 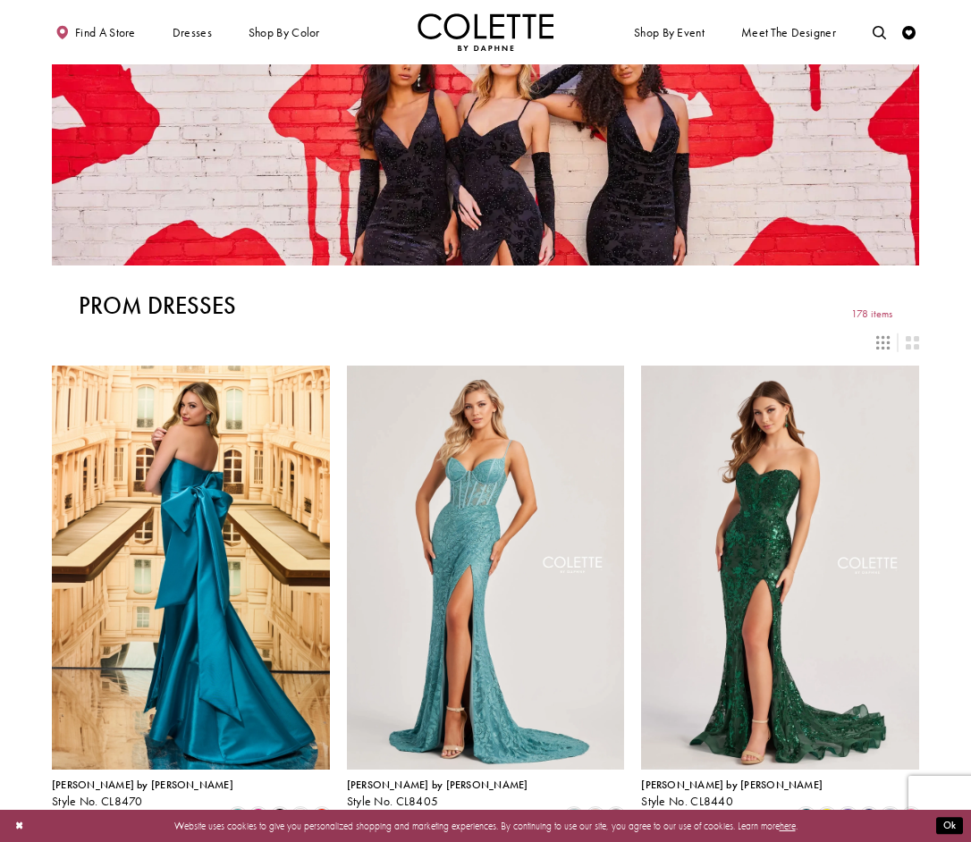 I want to click on span: Shop By Event, so click(x=669, y=32).